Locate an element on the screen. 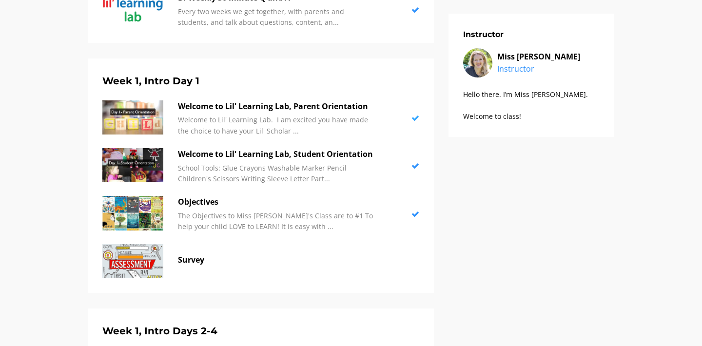 The width and height of the screenshot is (702, 346). img: pokPNjhbT4KuZXmZcO6I_062c1591375d357fdf5760d4ad37dc49449104ab.jpg is located at coordinates (133, 118).